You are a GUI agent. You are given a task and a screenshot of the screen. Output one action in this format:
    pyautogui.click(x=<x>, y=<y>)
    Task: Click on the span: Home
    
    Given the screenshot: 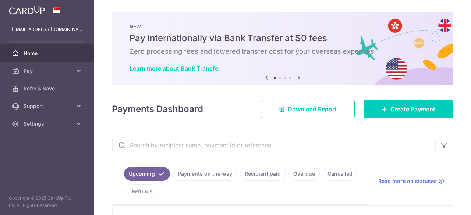 What is the action you would take?
    pyautogui.click(x=48, y=53)
    